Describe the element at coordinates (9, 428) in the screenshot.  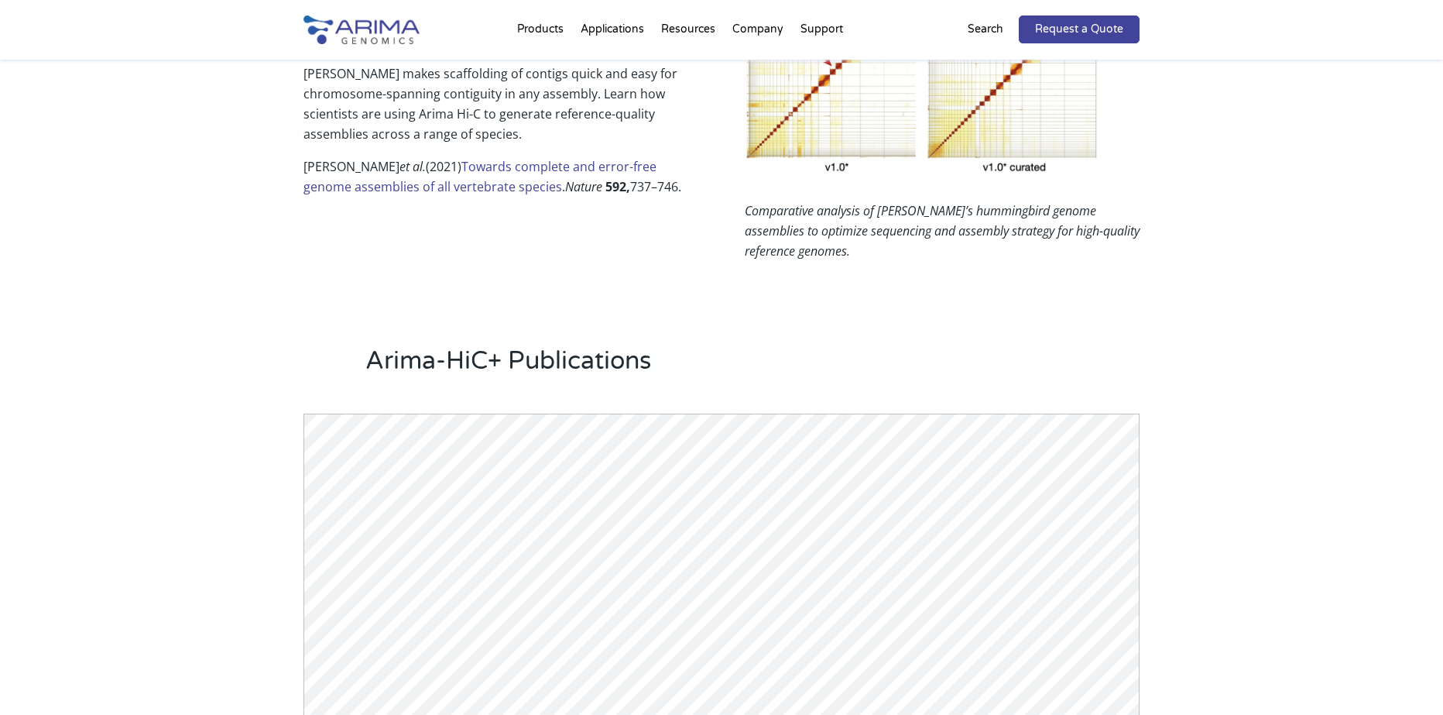
I see `input: Other (please describe)` at that location.